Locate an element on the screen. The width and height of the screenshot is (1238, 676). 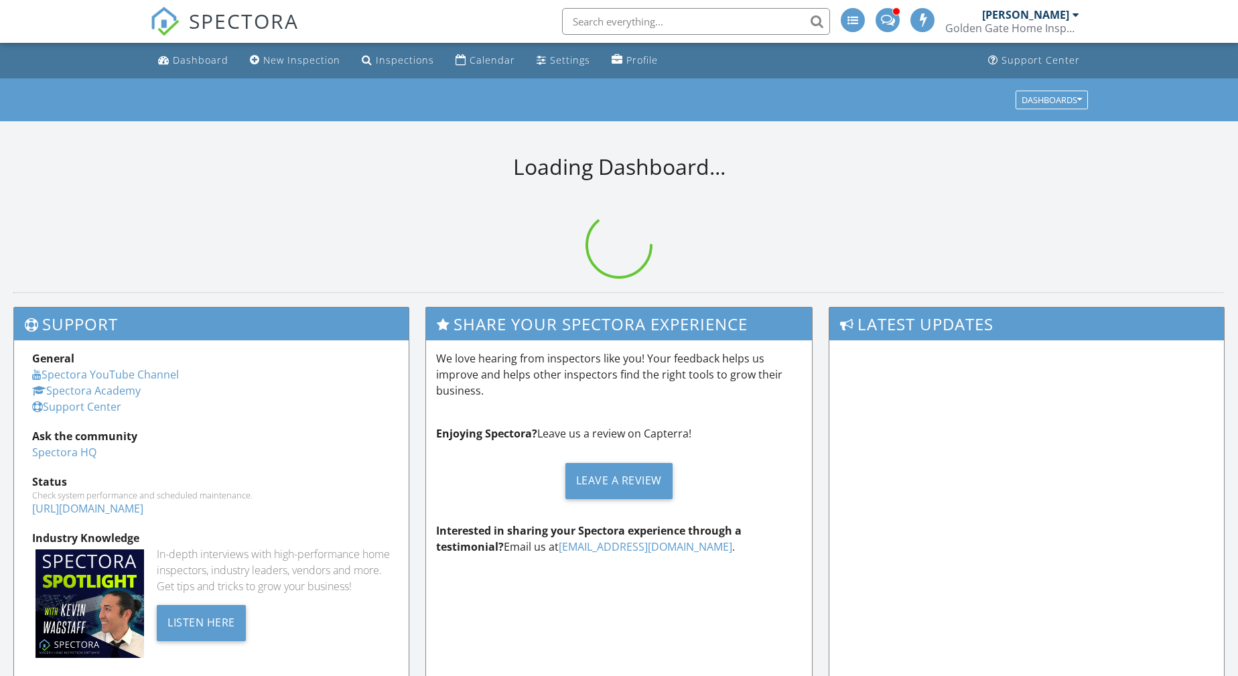
a: Dashboard is located at coordinates (193, 60).